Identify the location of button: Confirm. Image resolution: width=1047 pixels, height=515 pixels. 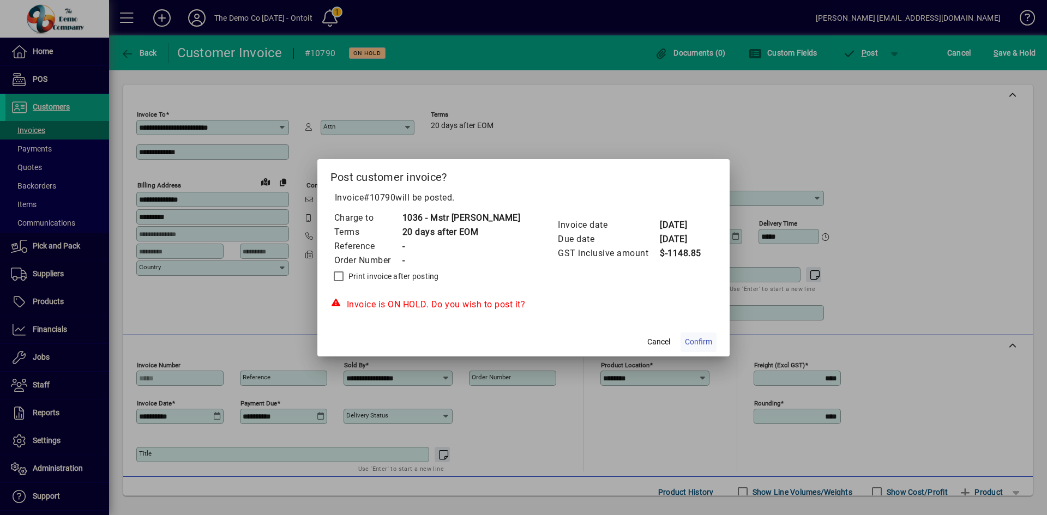
(698, 342).